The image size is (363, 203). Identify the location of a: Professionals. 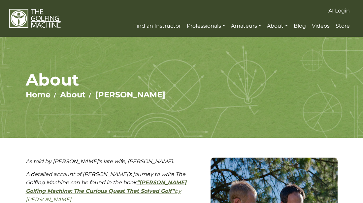
(206, 26).